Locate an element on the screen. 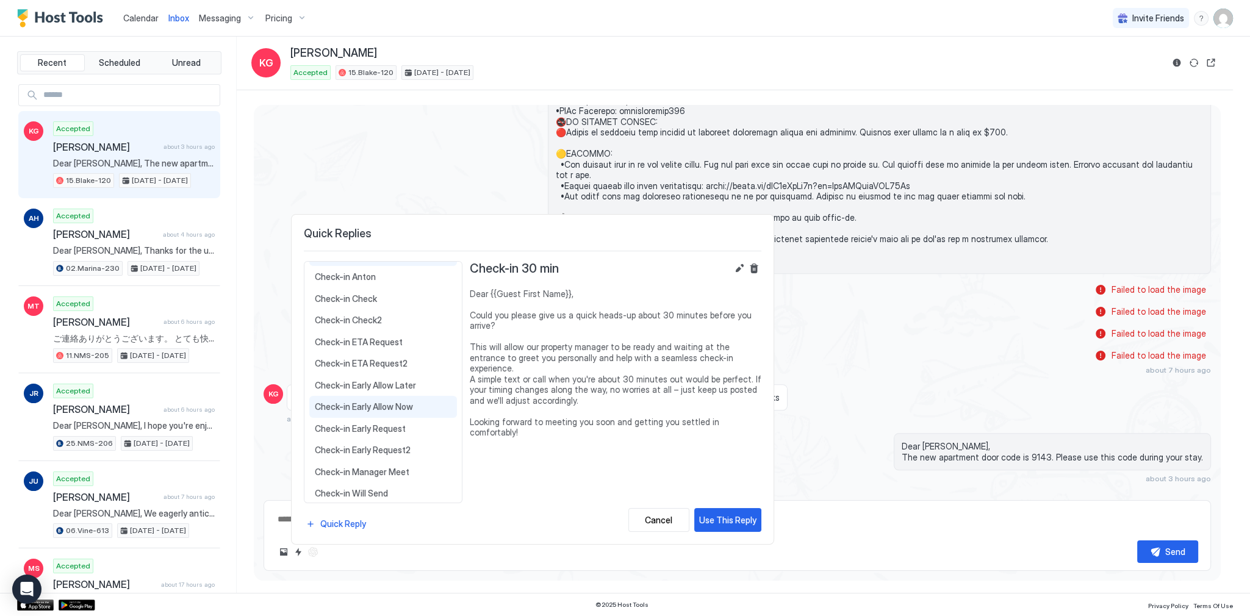 The width and height of the screenshot is (1250, 616). span: Check-in Early Request is located at coordinates (383, 429).